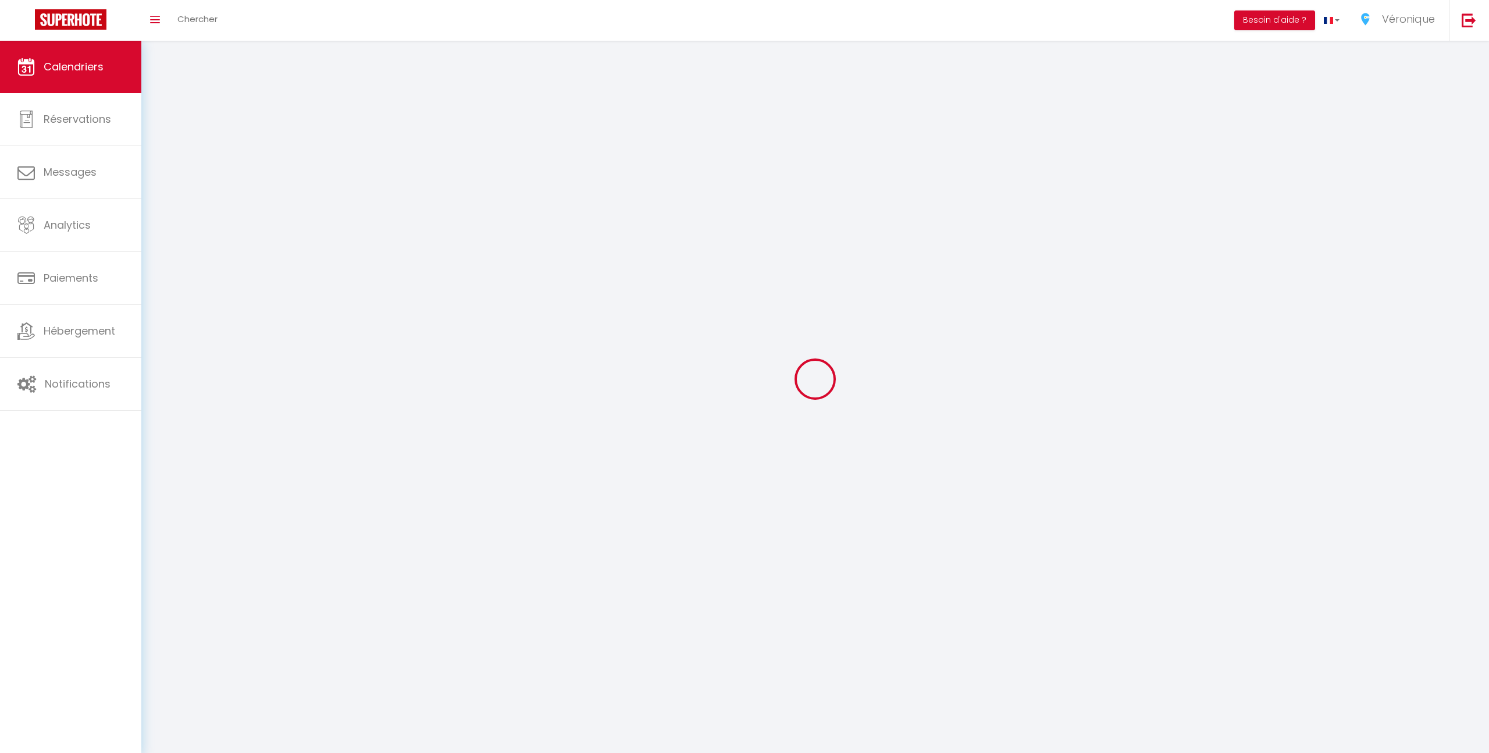  Describe the element at coordinates (79, 330) in the screenshot. I see `span: Hébergement` at that location.